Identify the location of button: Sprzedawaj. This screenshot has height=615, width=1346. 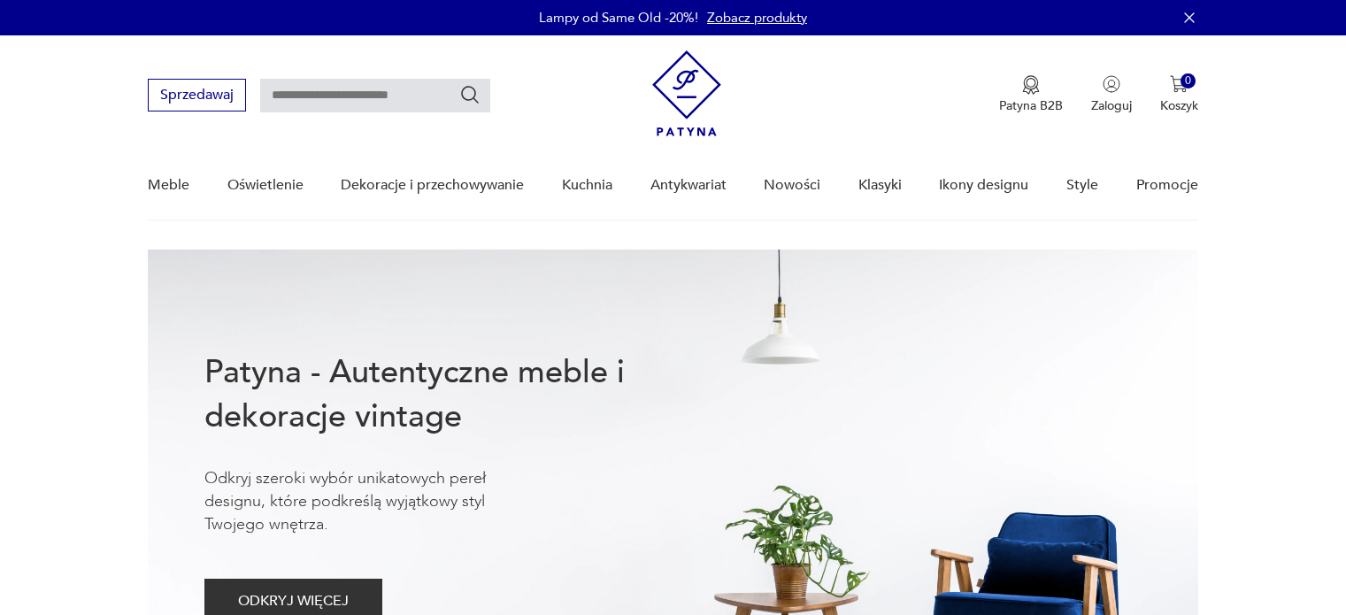
(196, 95).